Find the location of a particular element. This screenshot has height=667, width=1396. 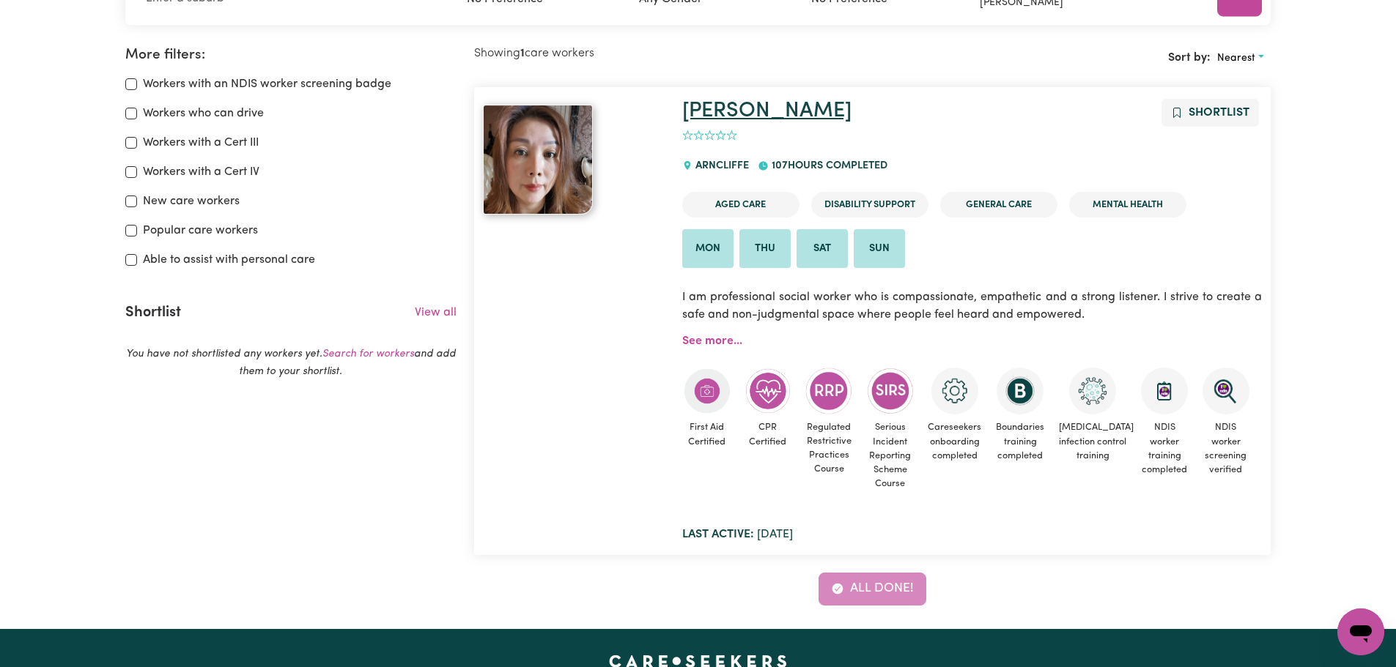

img: CS Academy: Regulated Restrictive Practices course completed is located at coordinates (829, 391).